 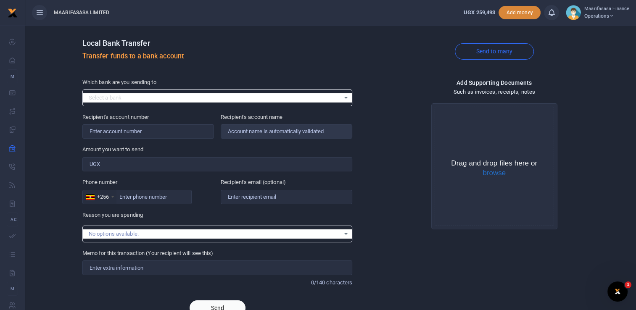 I want to click on h4: Such as invoices, receipts, notes, so click(x=494, y=92).